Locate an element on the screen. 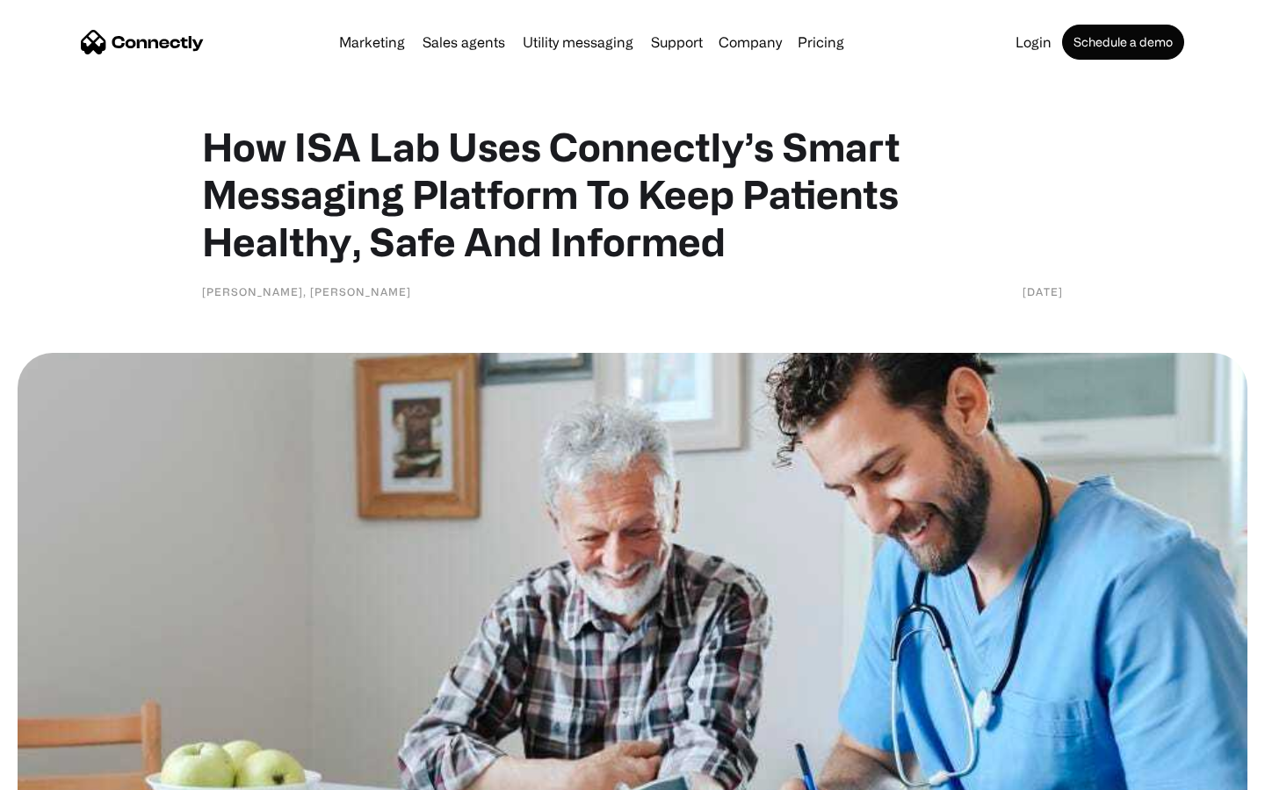 The width and height of the screenshot is (1265, 790). a: Support is located at coordinates (676, 42).